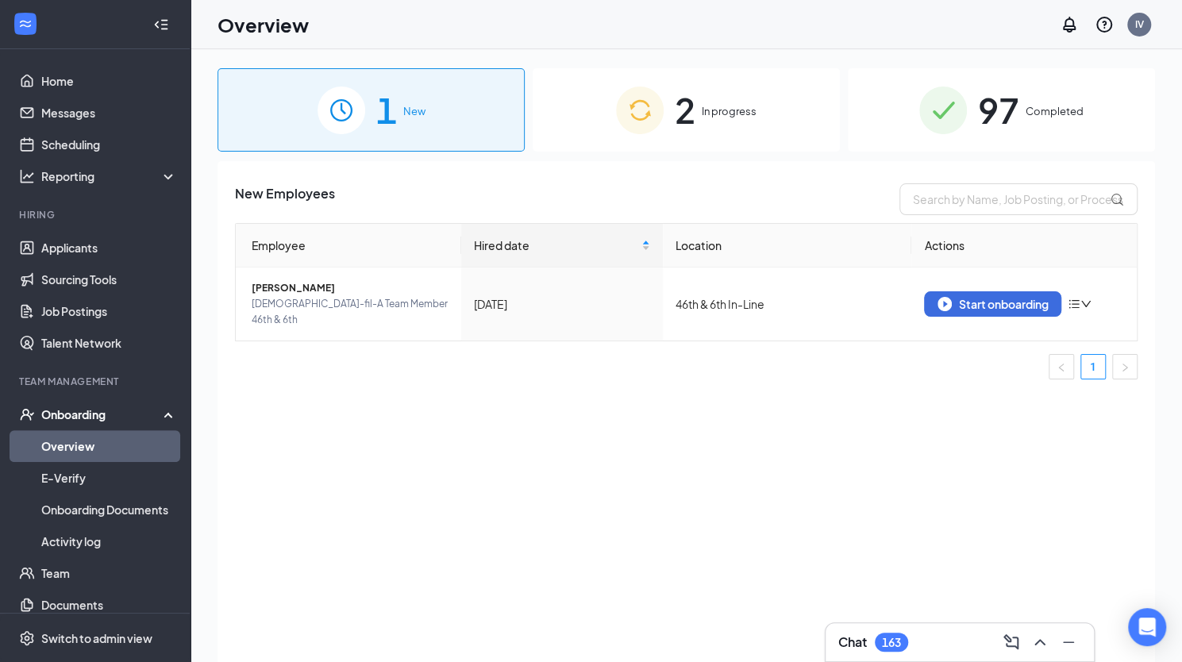 This screenshot has height=662, width=1182. What do you see at coordinates (109, 144) in the screenshot?
I see `a: Scheduling` at bounding box center [109, 144].